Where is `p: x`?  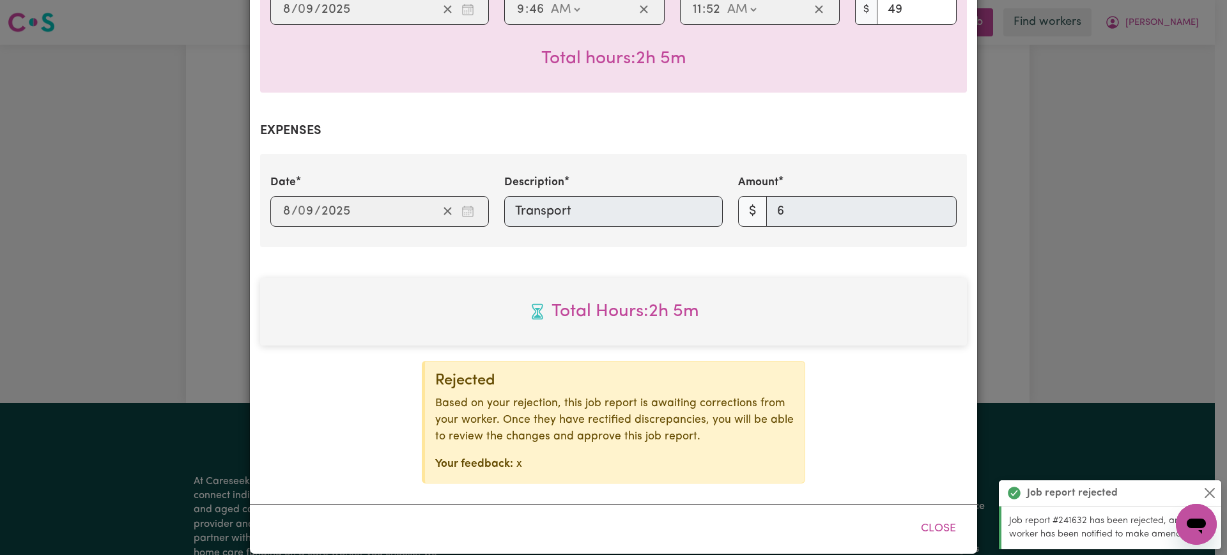
p: x is located at coordinates (615, 465).